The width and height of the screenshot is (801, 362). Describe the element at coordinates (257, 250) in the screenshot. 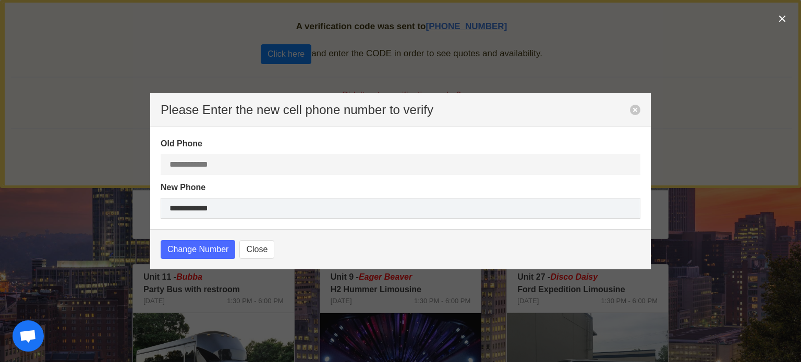

I see `button: Close` at that location.